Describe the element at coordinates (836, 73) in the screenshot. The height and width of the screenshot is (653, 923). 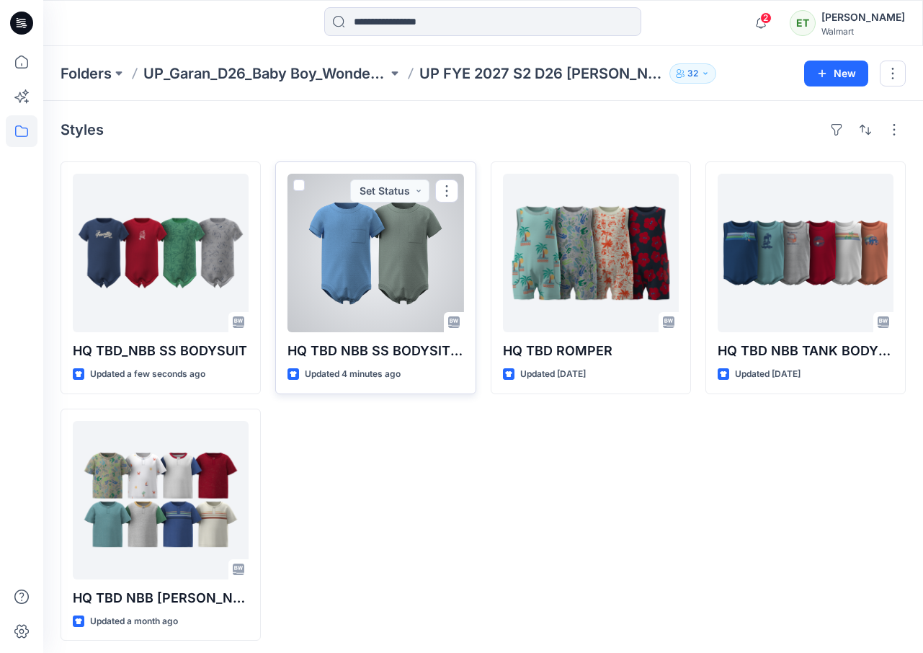
I see `button: New` at that location.